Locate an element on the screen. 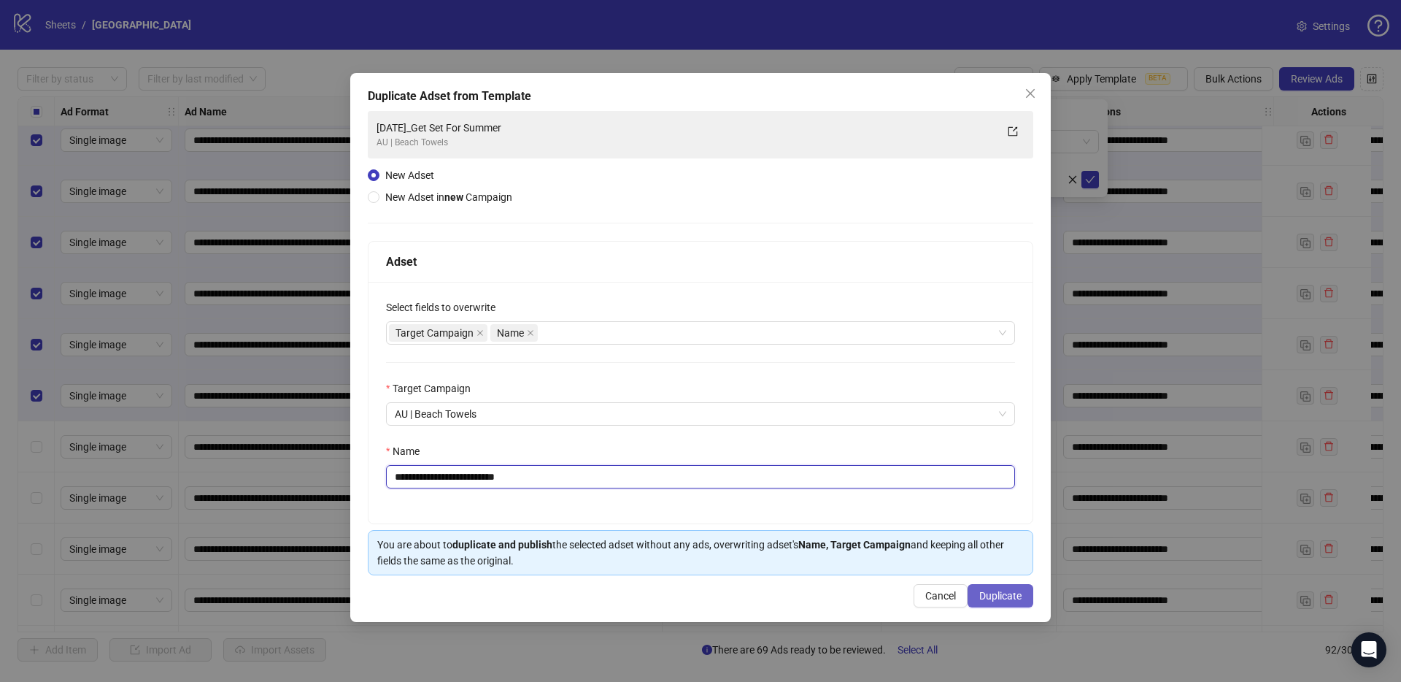 The width and height of the screenshot is (1401, 682). div: Duplicate Adset from Template is located at coordinates (700, 96).